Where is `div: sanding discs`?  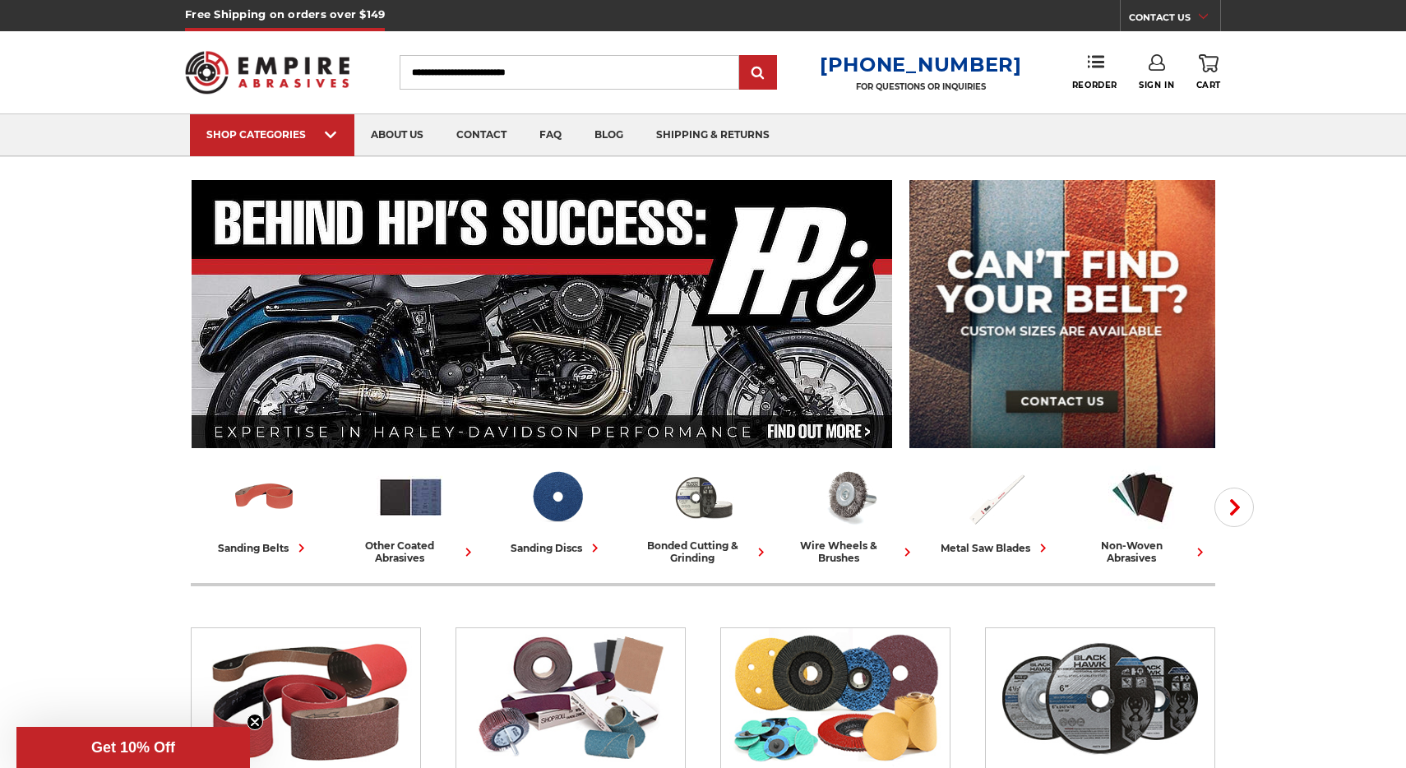 div: sanding discs is located at coordinates (557, 548).